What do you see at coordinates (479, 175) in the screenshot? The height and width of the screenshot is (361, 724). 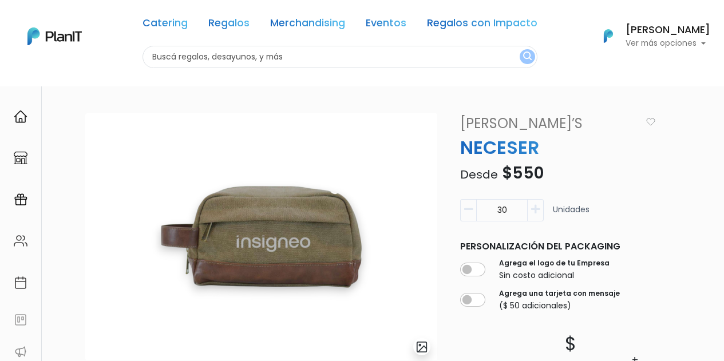 I see `span: Desde` at bounding box center [479, 175].